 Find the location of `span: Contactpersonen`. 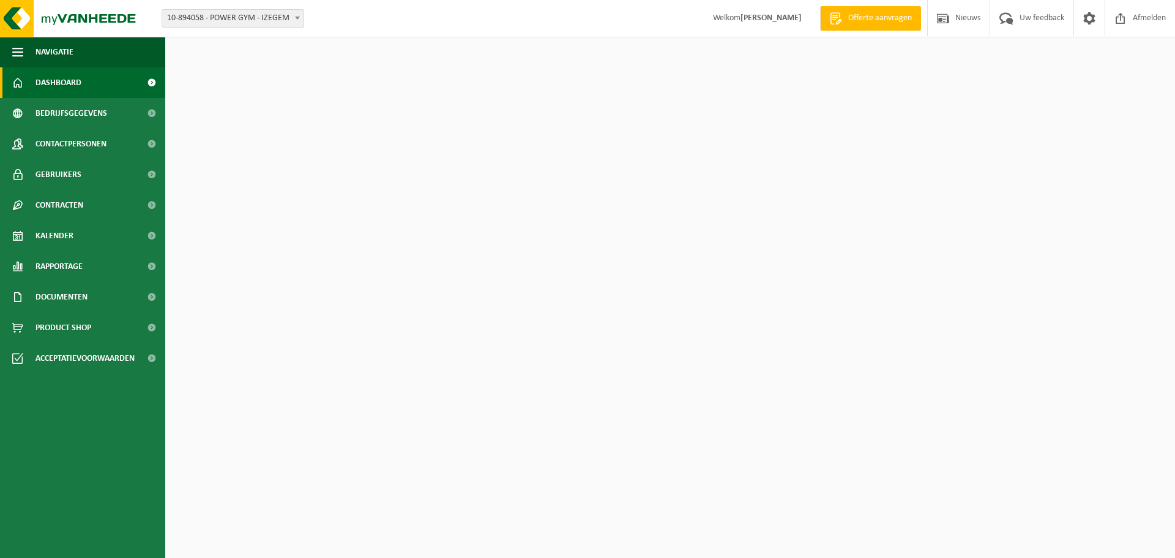

span: Contactpersonen is located at coordinates (71, 144).